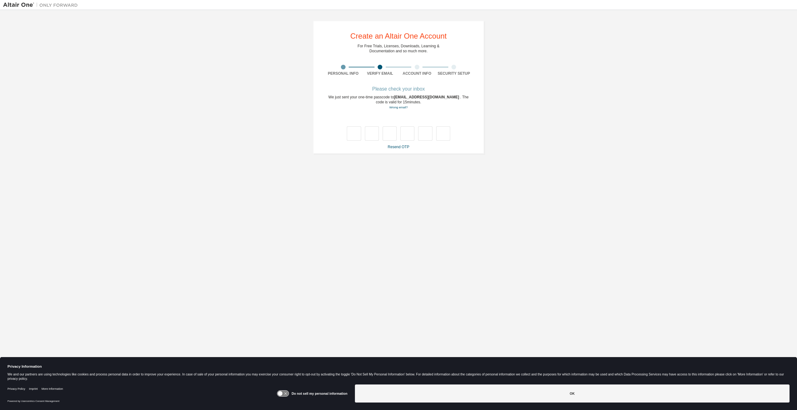 This screenshot has height=410, width=797. Describe the element at coordinates (398, 147) in the screenshot. I see `a: Resend OTP` at that location.